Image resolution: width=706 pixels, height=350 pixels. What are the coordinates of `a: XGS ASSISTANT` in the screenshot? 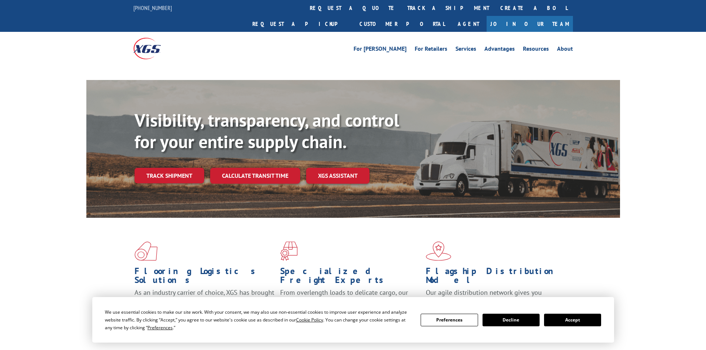 It's located at (338, 176).